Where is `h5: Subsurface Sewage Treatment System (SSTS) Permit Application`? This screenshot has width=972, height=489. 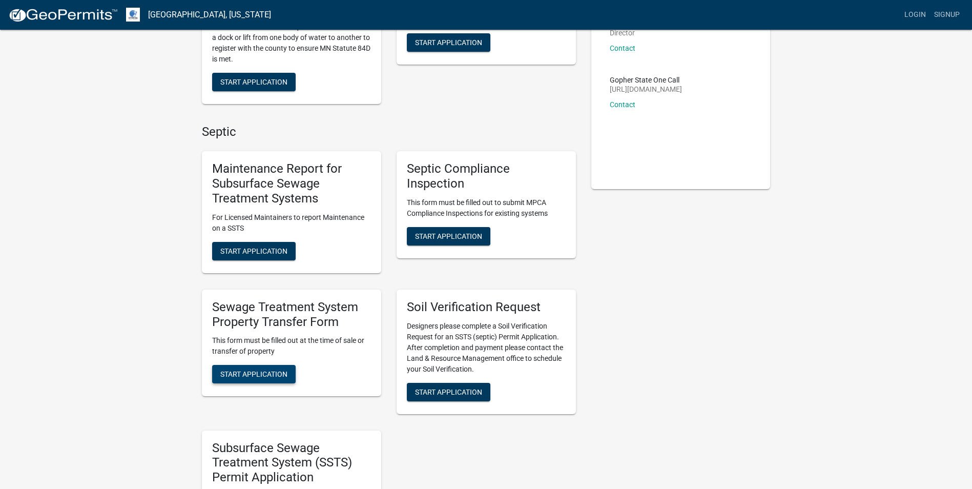
h5: Subsurface Sewage Treatment System (SSTS) Permit Application is located at coordinates (292, 463).